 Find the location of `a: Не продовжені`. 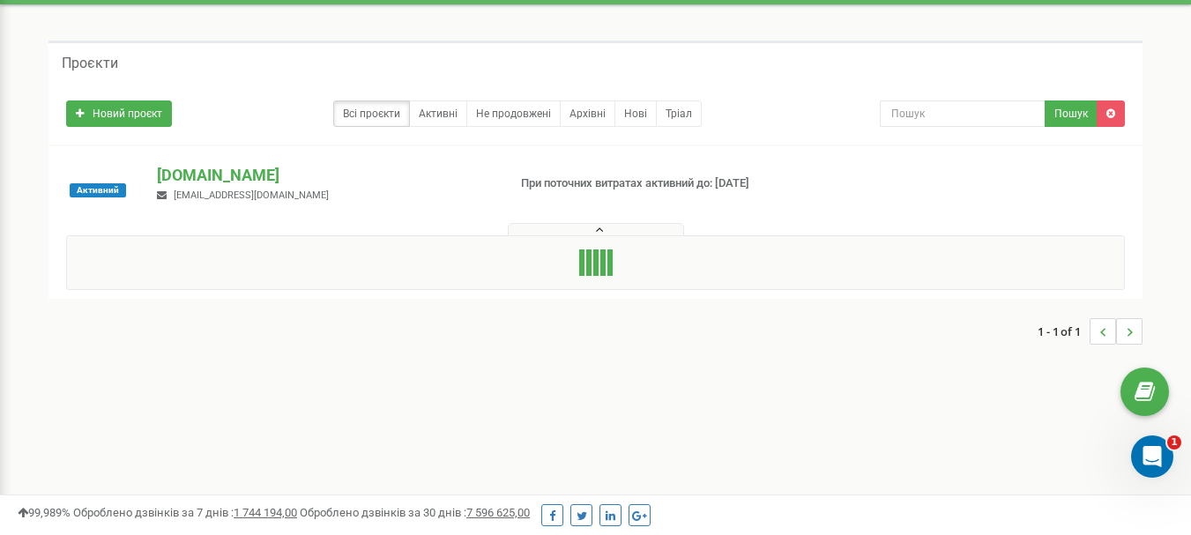

a: Не продовжені is located at coordinates (513, 114).